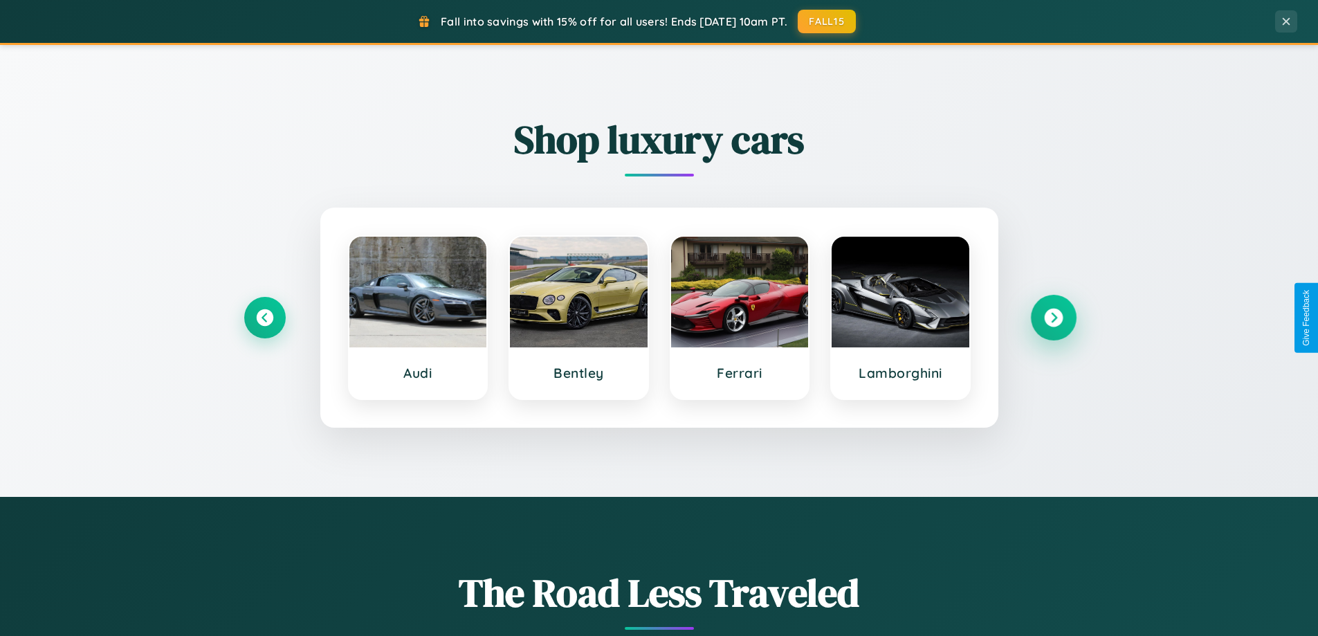 Image resolution: width=1318 pixels, height=636 pixels. I want to click on h3: Bentley, so click(579, 373).